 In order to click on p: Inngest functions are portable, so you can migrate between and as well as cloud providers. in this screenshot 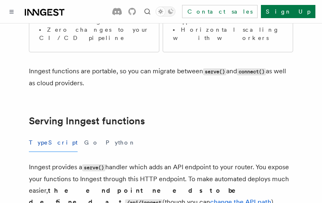, I will do `click(161, 77)`.